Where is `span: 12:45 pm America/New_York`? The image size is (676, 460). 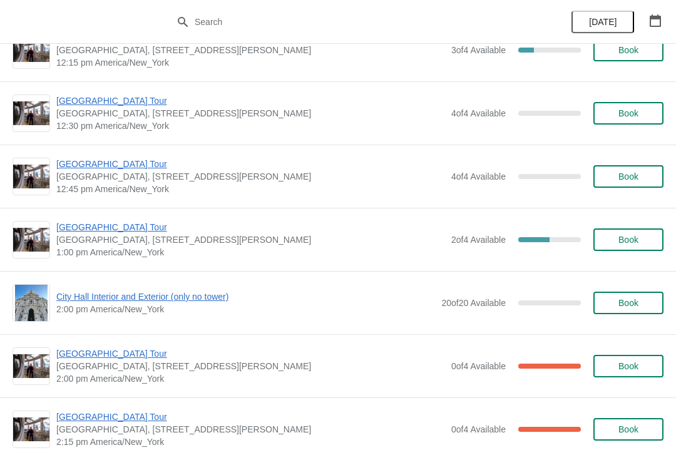 span: 12:45 pm America/New_York is located at coordinates (250, 189).